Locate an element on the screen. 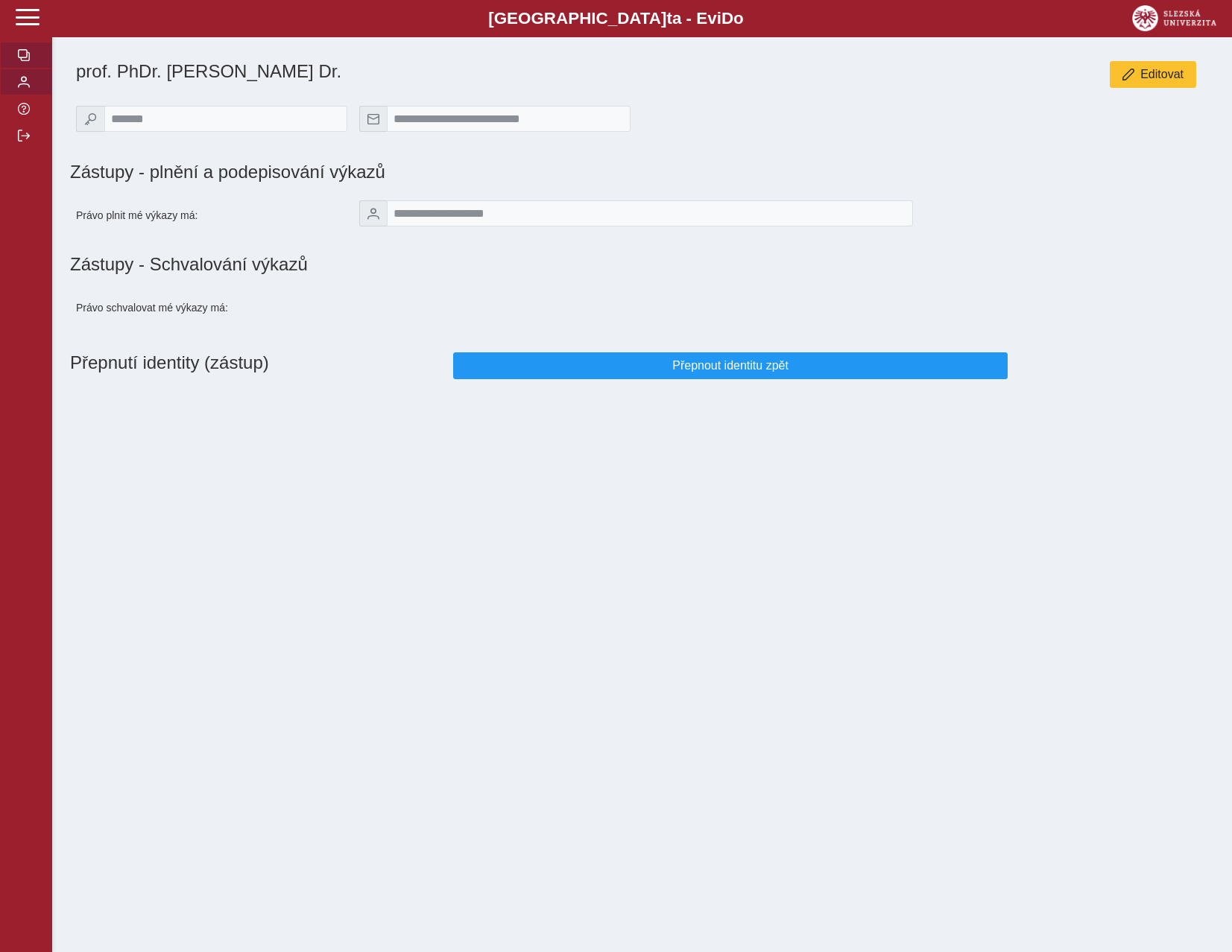 The width and height of the screenshot is (1232, 952). div: Právo schvalovat mé výkazy má: is located at coordinates (212, 308).